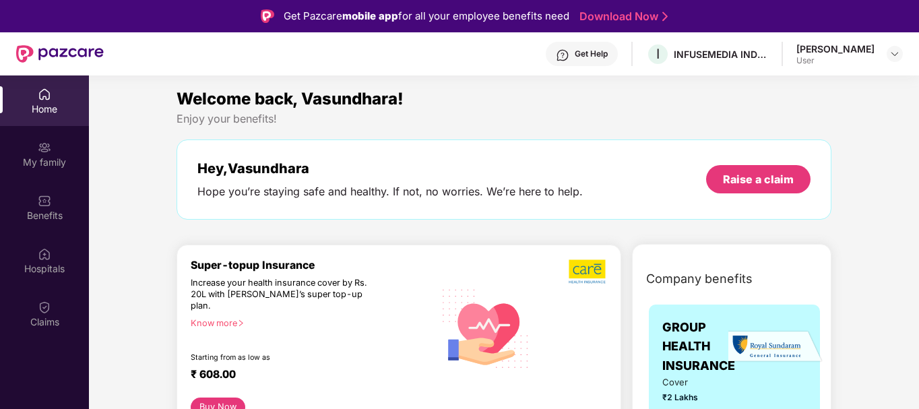  Describe the element at coordinates (758, 179) in the screenshot. I see `div: Raise a claim` at that location.